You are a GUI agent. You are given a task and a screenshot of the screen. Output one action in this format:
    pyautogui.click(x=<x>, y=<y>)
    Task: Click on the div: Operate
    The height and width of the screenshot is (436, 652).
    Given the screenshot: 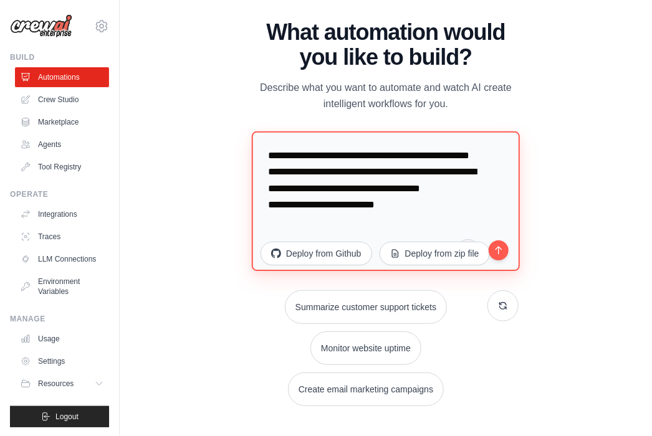 What is the action you would take?
    pyautogui.click(x=59, y=194)
    